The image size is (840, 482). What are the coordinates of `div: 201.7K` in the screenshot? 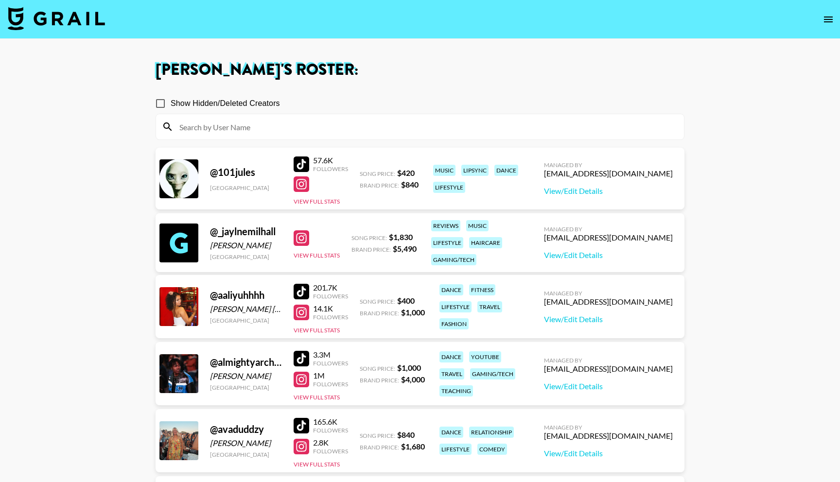 It's located at (331, 288).